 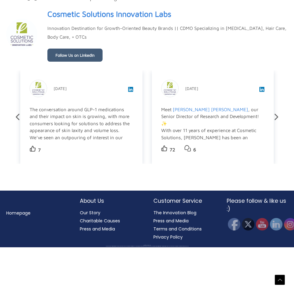 What do you see at coordinates (195, 150) in the screenshot?
I see `p: 6` at bounding box center [195, 150].